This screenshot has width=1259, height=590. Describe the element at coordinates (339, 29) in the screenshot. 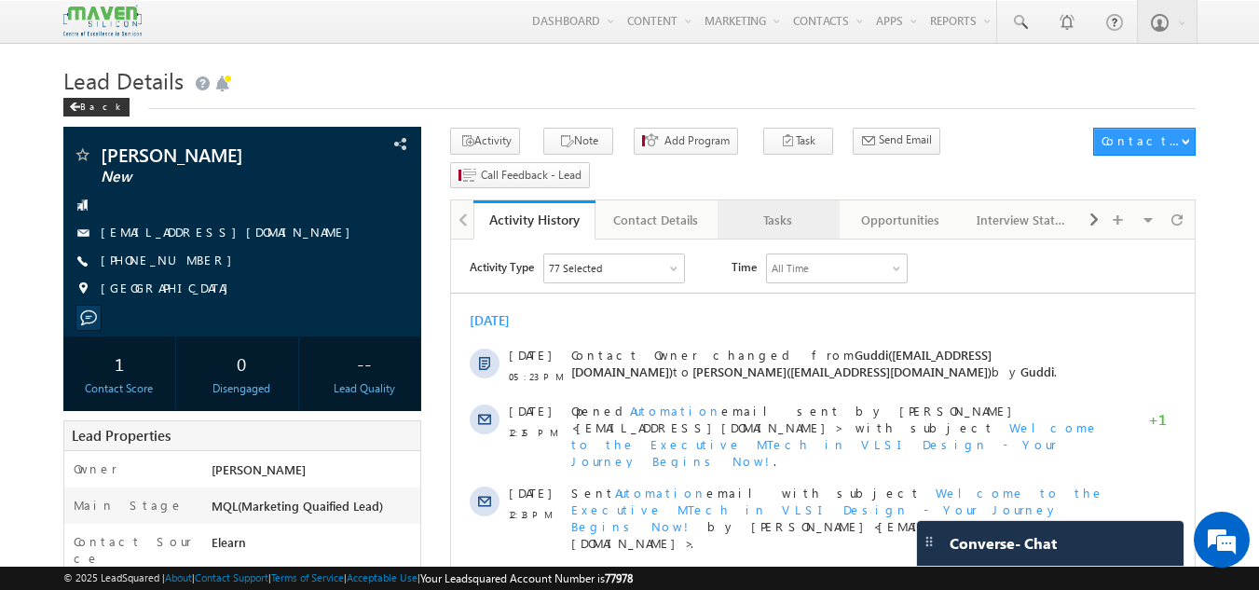

I see `div: All Time` at that location.